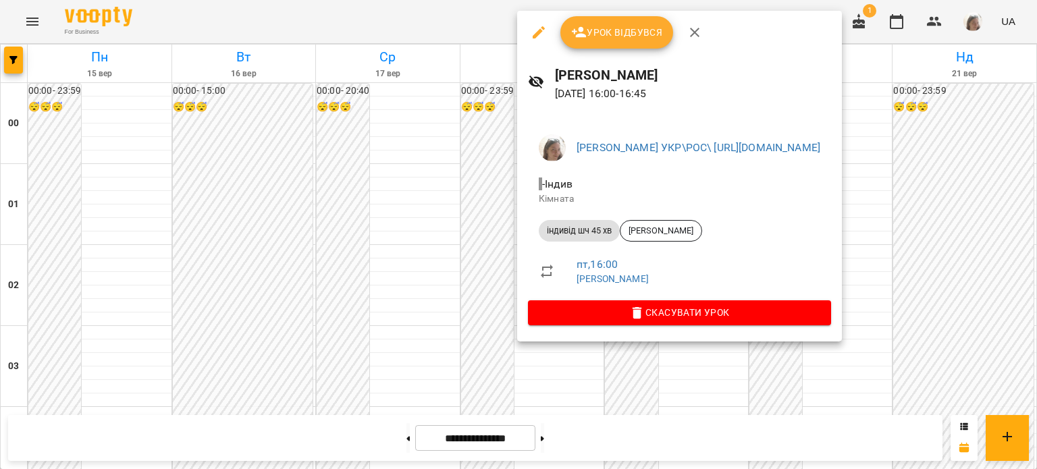  What do you see at coordinates (679, 313) in the screenshot?
I see `button: Скасувати Урок` at bounding box center [679, 313].